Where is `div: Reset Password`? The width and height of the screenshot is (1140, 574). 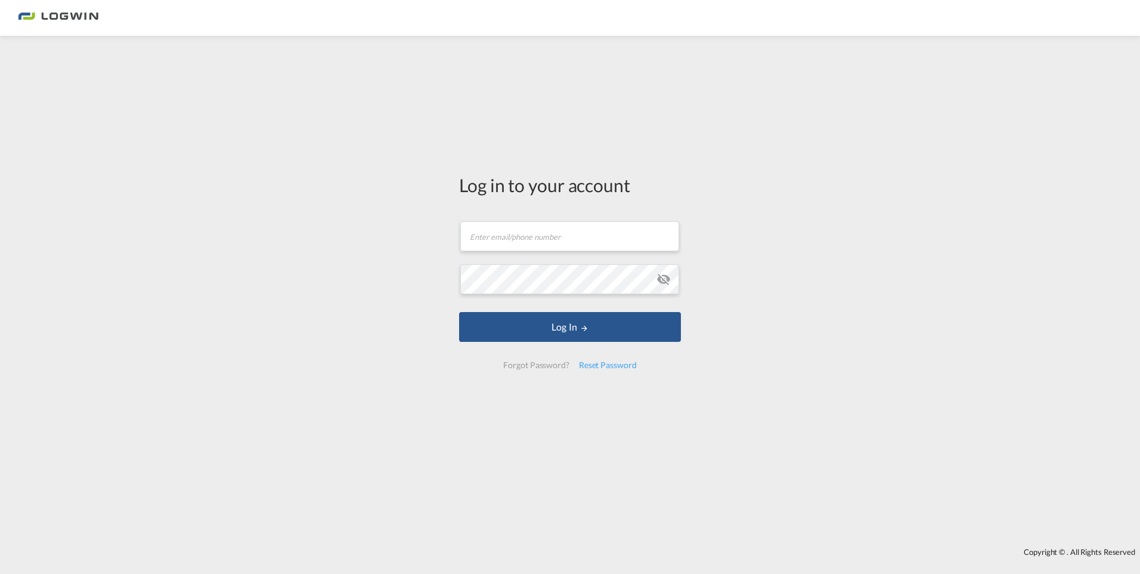
div: Reset Password is located at coordinates (608, 365).